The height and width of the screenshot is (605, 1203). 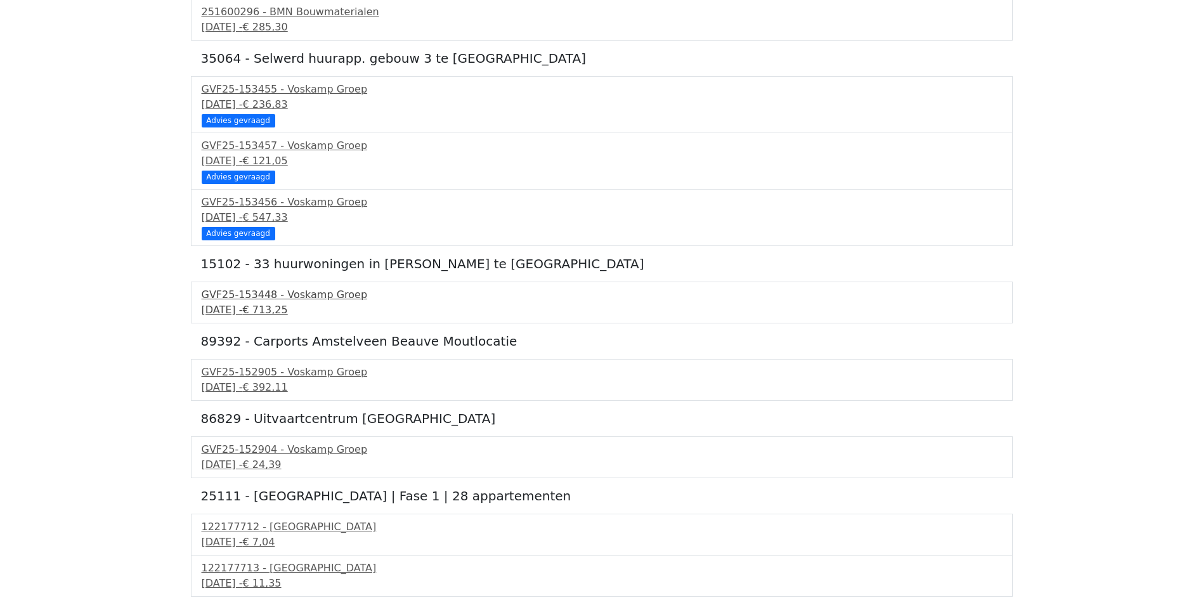 I want to click on div: GVF25-152904 - Voskamp Groep, so click(x=602, y=450).